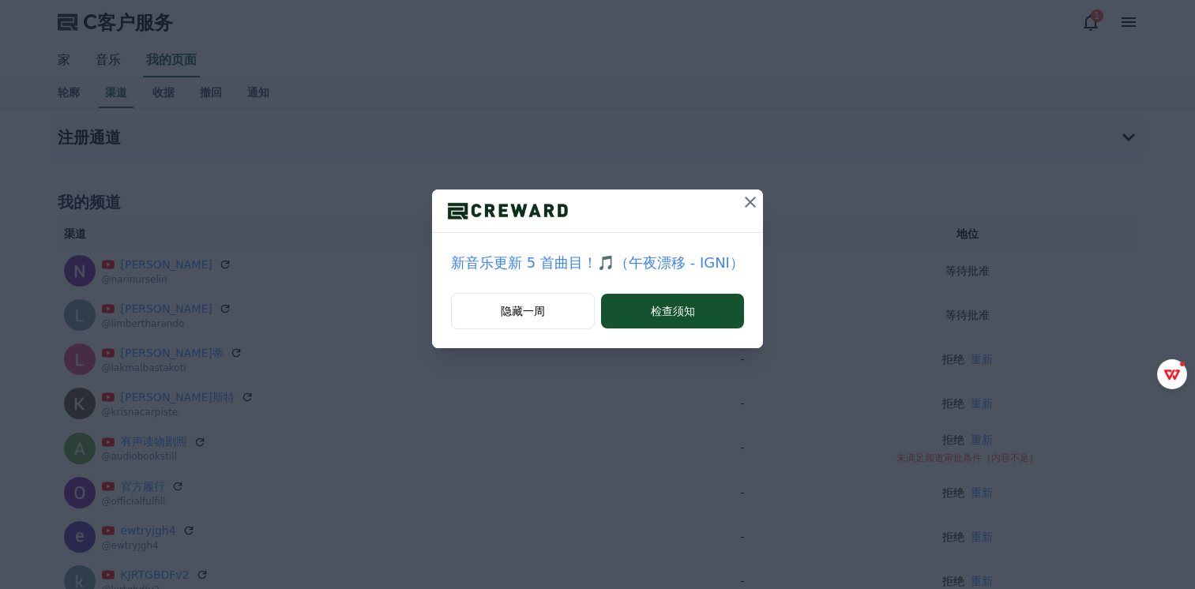  Describe the element at coordinates (672, 311) in the screenshot. I see `button: 检查须知` at that location.